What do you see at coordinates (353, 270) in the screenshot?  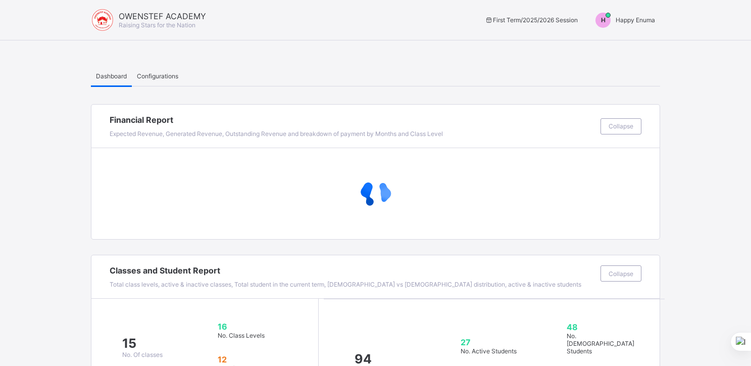 I see `span: Classes and Student Report` at bounding box center [353, 270].